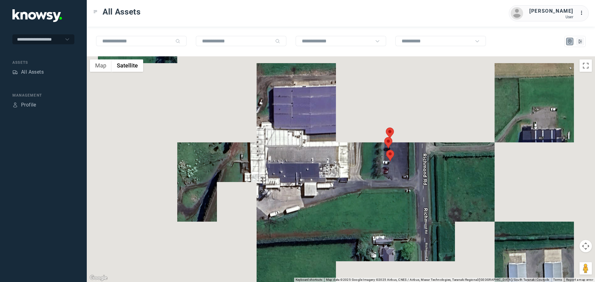  I want to click on img: avatar.png, so click(517, 13).